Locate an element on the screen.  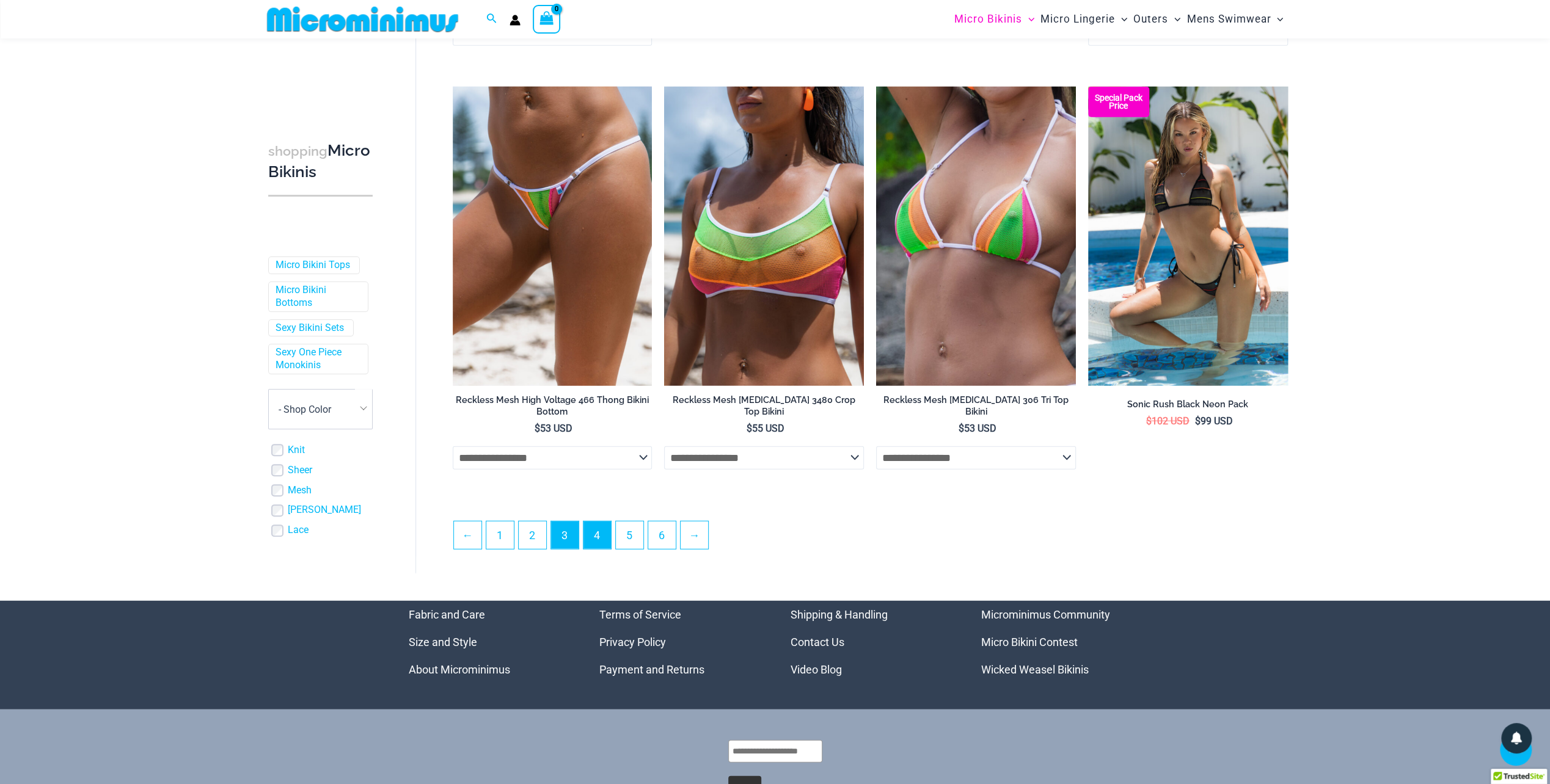
a: Lace is located at coordinates (298, 530).